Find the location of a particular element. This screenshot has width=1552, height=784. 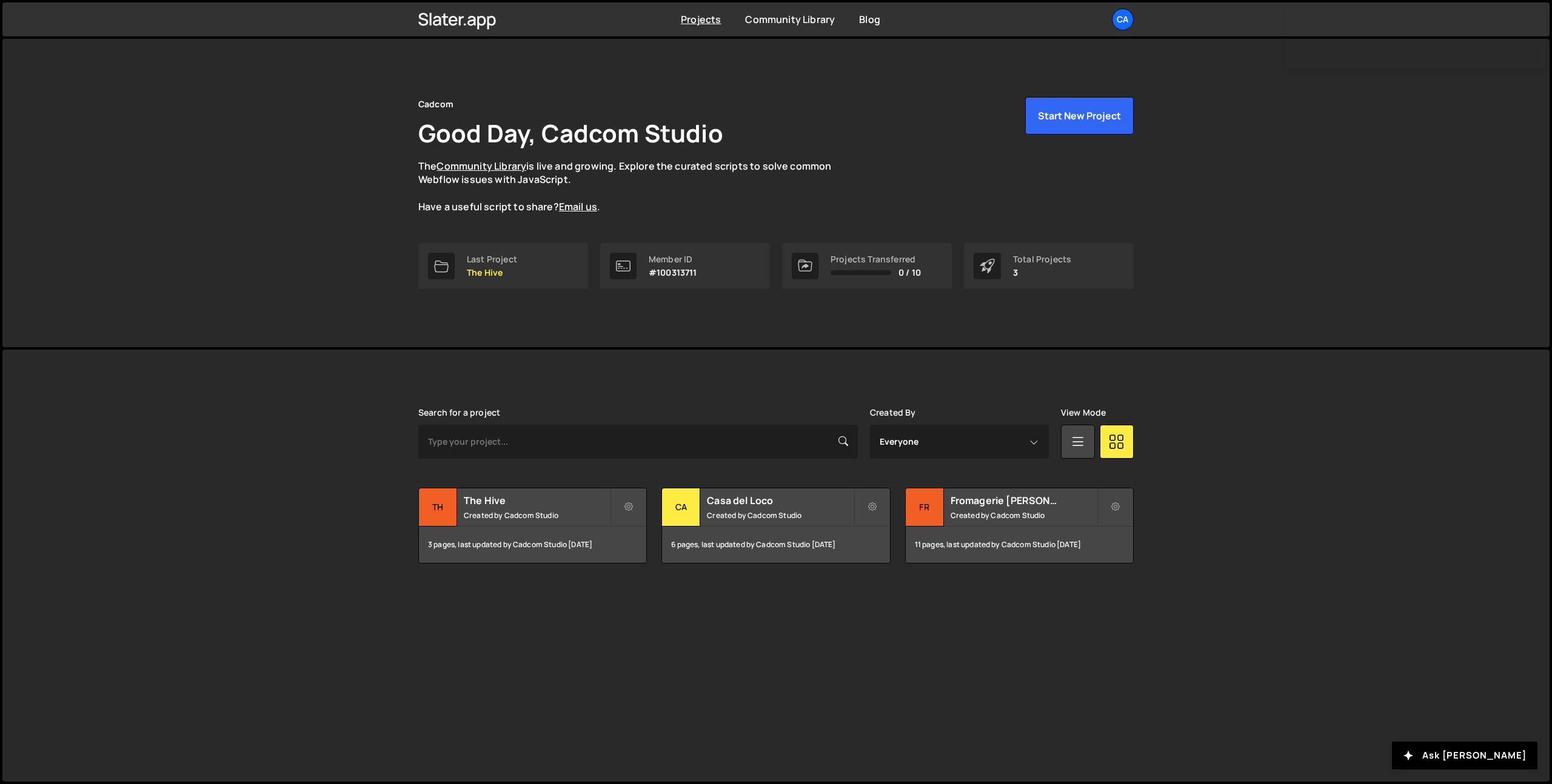

h2: Casa del Loco is located at coordinates (779, 500).